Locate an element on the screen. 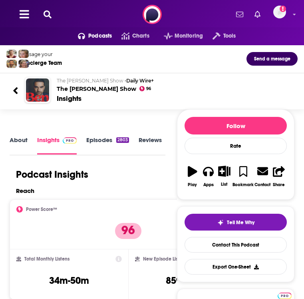 The height and width of the screenshot is (299, 304). button: Follow is located at coordinates (236, 126).